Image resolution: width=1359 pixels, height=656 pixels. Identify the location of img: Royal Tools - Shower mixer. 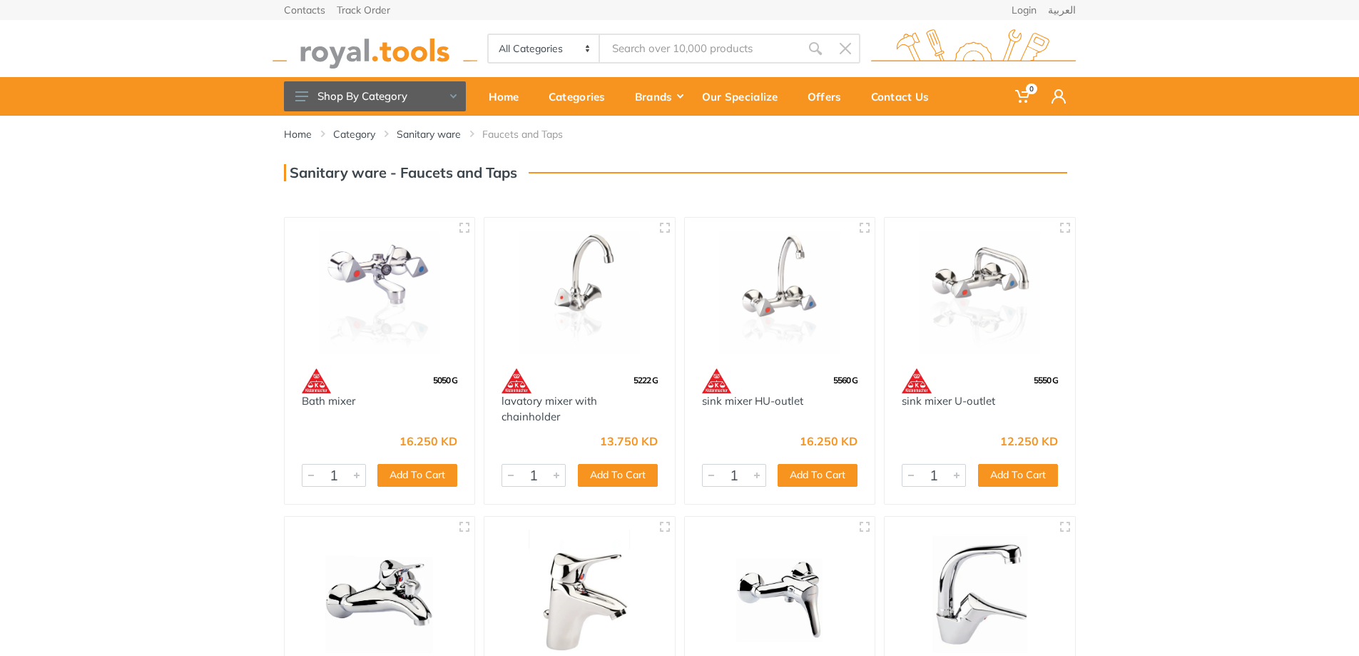
(780, 591).